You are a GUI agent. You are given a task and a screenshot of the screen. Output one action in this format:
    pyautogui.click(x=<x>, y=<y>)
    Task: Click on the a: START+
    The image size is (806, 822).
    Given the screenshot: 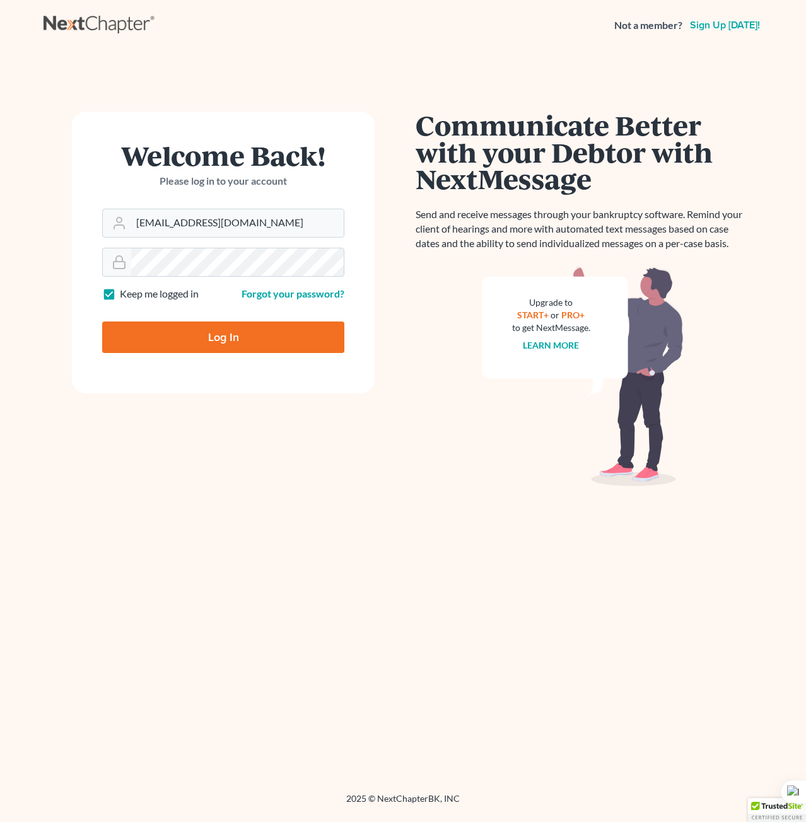 What is the action you would take?
    pyautogui.click(x=533, y=315)
    